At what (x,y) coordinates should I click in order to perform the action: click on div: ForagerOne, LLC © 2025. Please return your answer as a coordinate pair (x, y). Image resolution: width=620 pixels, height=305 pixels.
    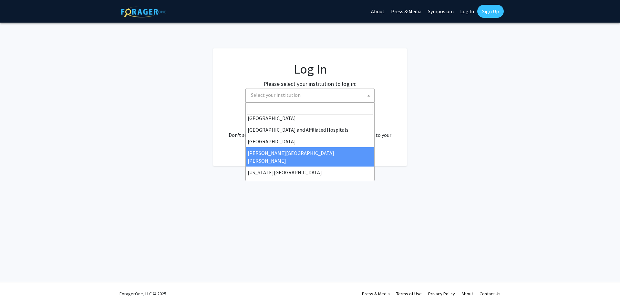
    Looking at the image, I should click on (143, 294).